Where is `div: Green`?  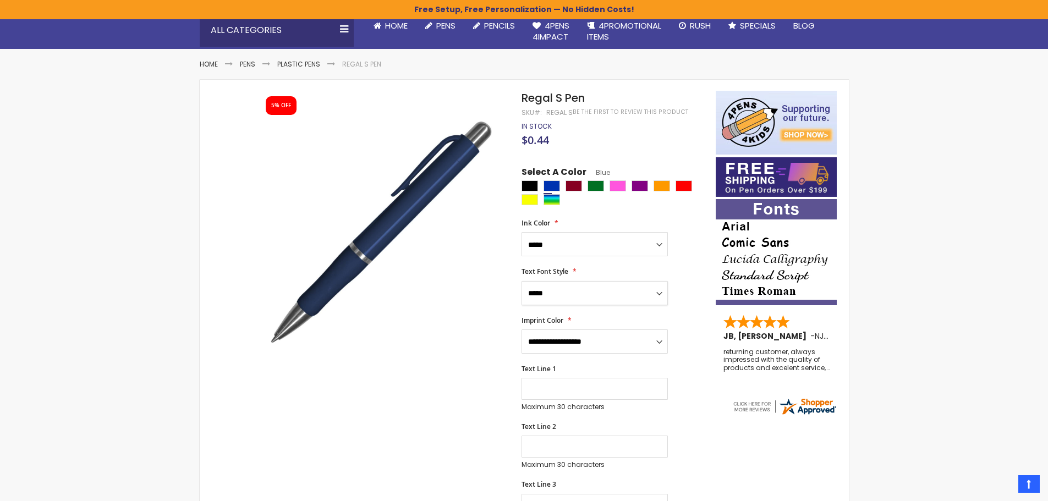 div: Green is located at coordinates (596, 186).